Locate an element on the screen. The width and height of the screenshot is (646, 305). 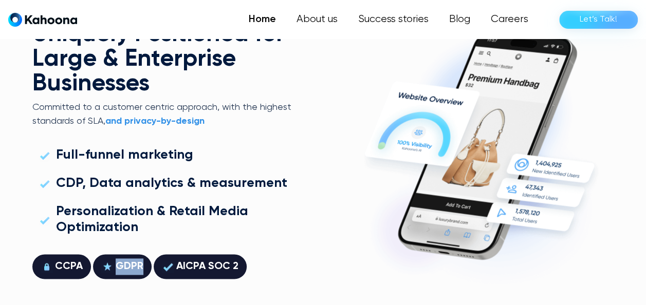
h2: Uniquely Positioned for Large & Enterprise Businesses is located at coordinates (171, 60).